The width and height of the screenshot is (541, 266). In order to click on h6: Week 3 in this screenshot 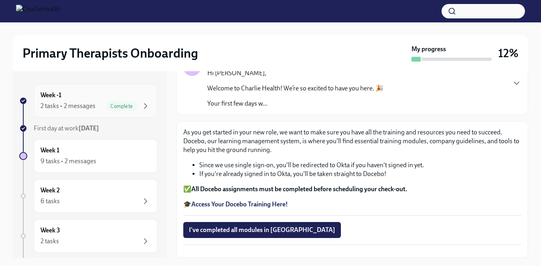, I will do `click(50, 231)`.